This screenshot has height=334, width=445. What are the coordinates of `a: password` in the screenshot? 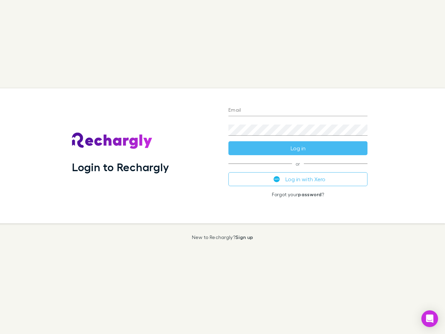 It's located at (310, 194).